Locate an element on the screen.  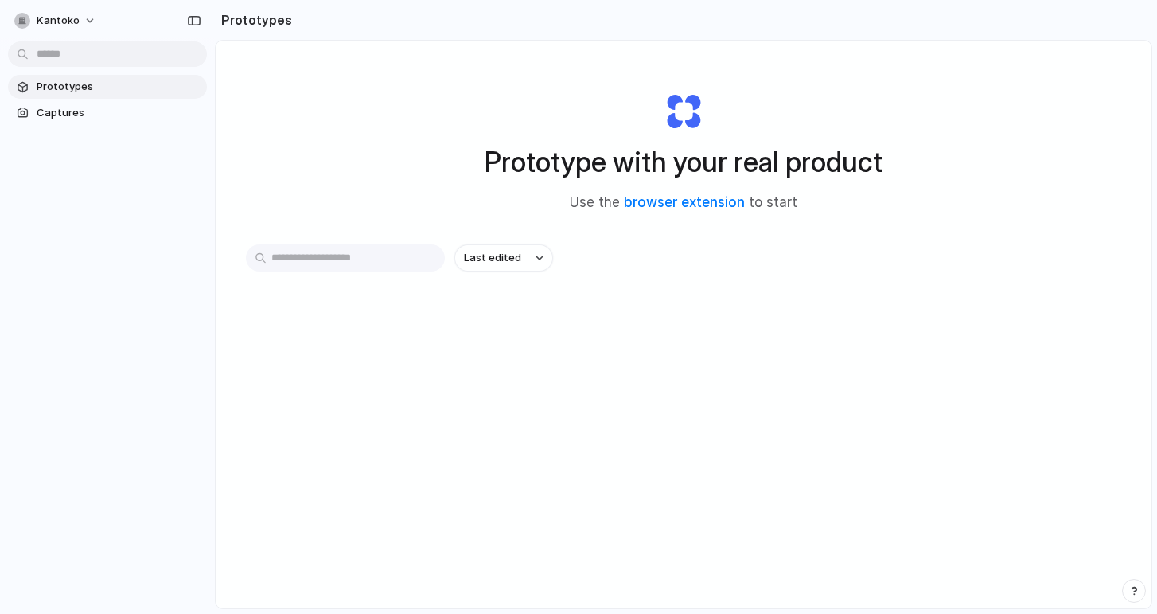
button: Last edited is located at coordinates (504, 258).